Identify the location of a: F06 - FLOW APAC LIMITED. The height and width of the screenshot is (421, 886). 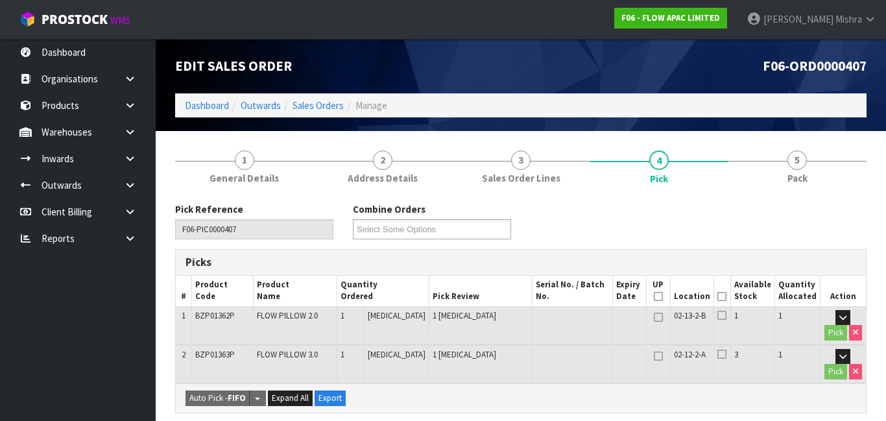
(671, 18).